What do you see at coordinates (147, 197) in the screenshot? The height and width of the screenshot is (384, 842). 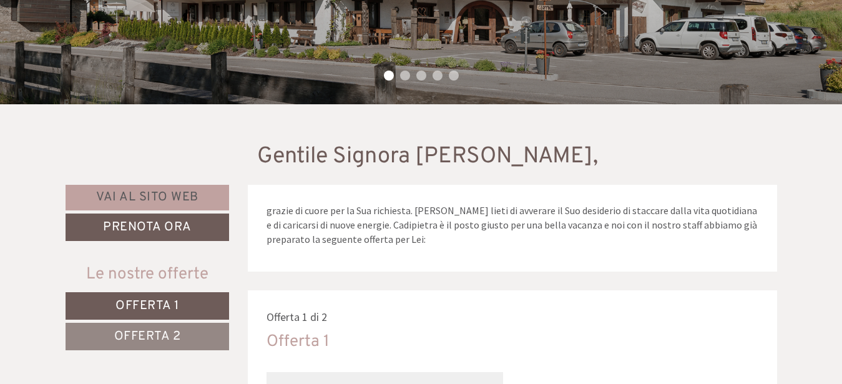 I see `a: Vai al sito web` at bounding box center [147, 197].